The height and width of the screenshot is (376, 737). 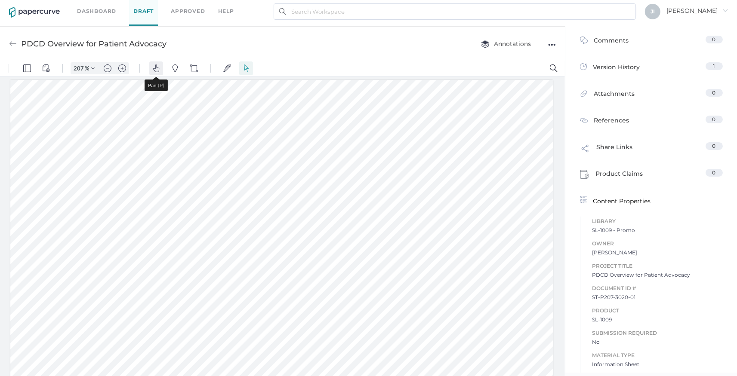 I want to click on button: Signatures, so click(x=227, y=8).